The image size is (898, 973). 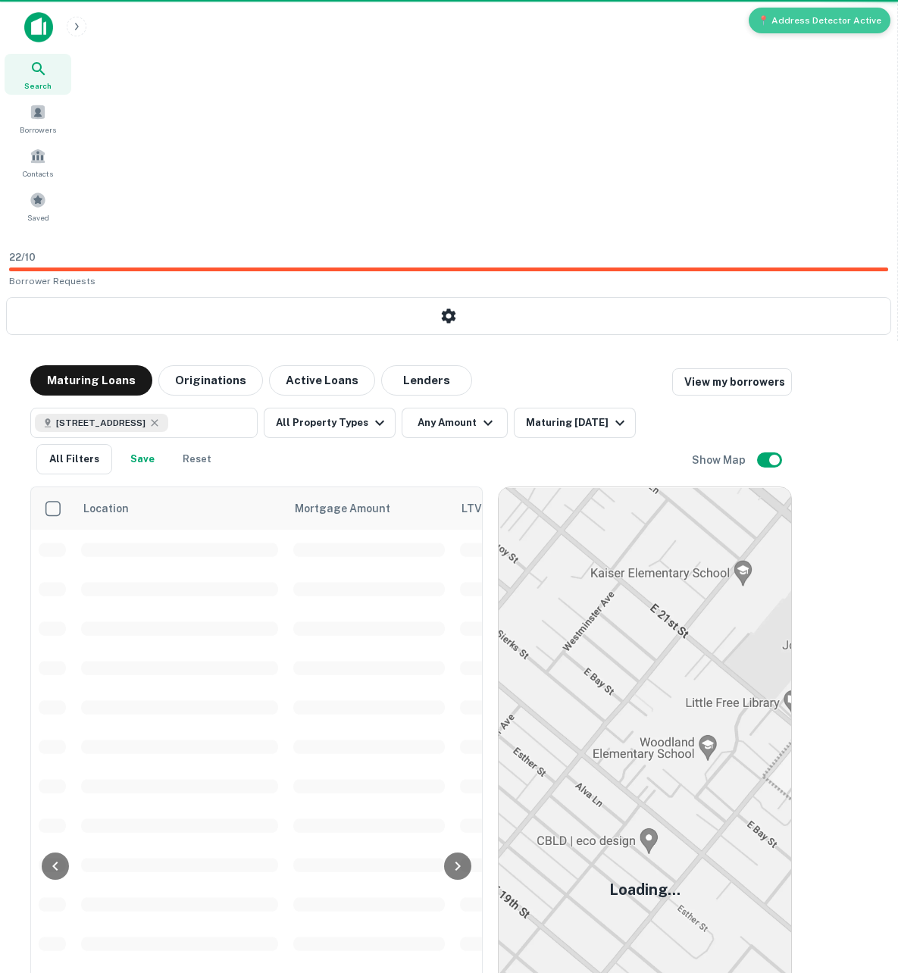 What do you see at coordinates (39, 27) in the screenshot?
I see `img: capitalize-icon.png` at bounding box center [39, 27].